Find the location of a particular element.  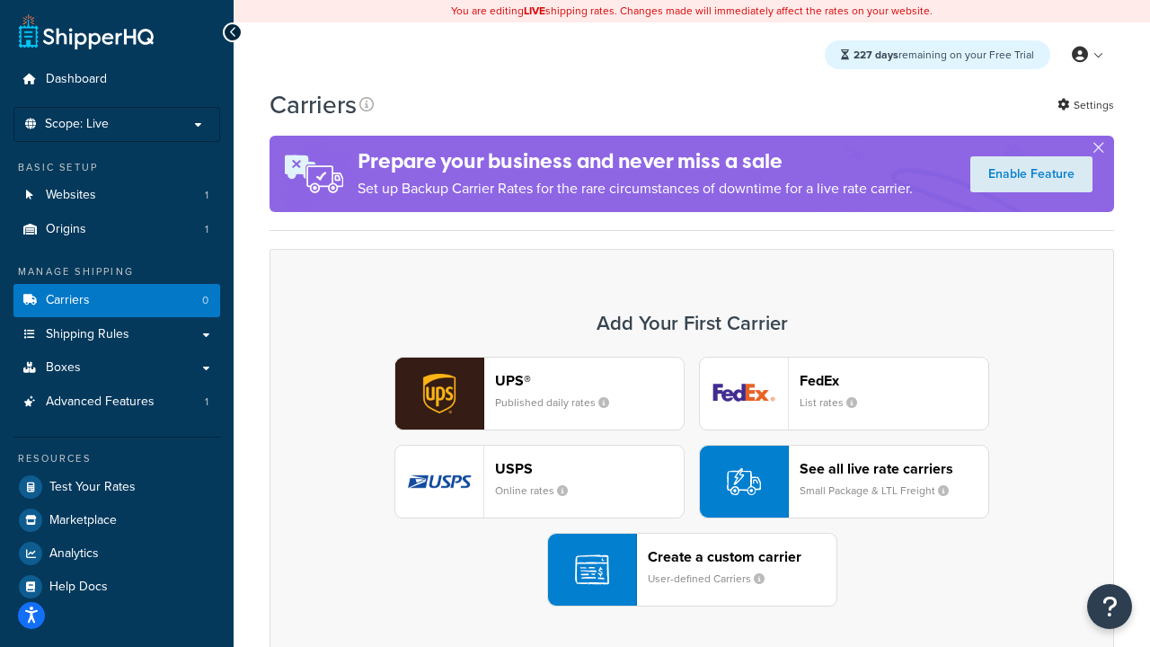

a: Origins 1 is located at coordinates (117, 229).